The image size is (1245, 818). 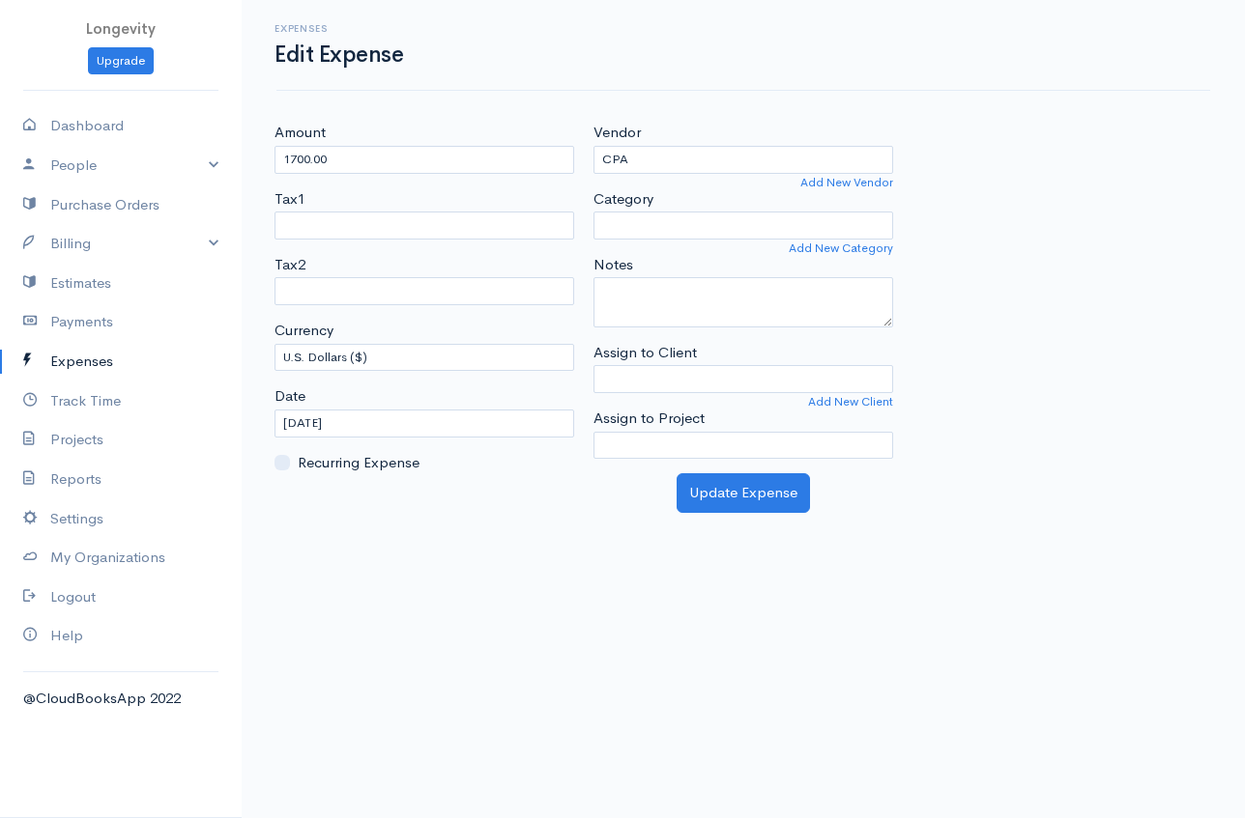 What do you see at coordinates (645, 353) in the screenshot?
I see `label: Assign to Client` at bounding box center [645, 353].